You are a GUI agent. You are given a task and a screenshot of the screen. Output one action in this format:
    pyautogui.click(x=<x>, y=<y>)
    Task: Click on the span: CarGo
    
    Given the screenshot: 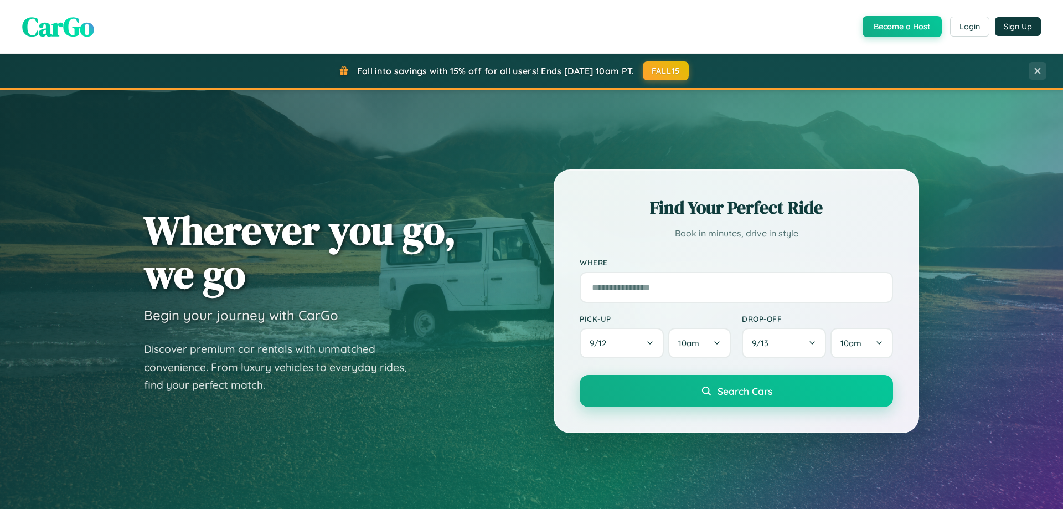 What is the action you would take?
    pyautogui.click(x=58, y=27)
    